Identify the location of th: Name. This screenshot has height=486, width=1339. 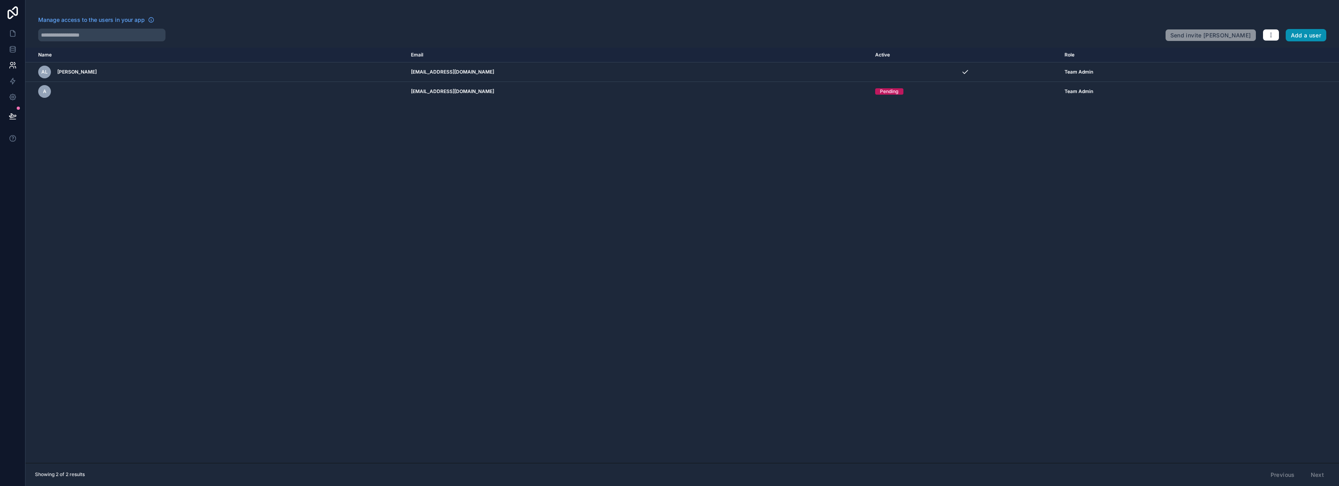
(216, 55).